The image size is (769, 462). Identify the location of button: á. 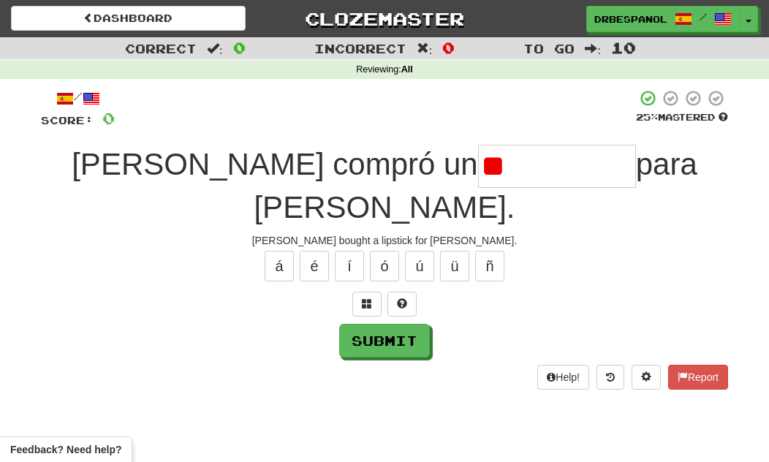
(279, 266).